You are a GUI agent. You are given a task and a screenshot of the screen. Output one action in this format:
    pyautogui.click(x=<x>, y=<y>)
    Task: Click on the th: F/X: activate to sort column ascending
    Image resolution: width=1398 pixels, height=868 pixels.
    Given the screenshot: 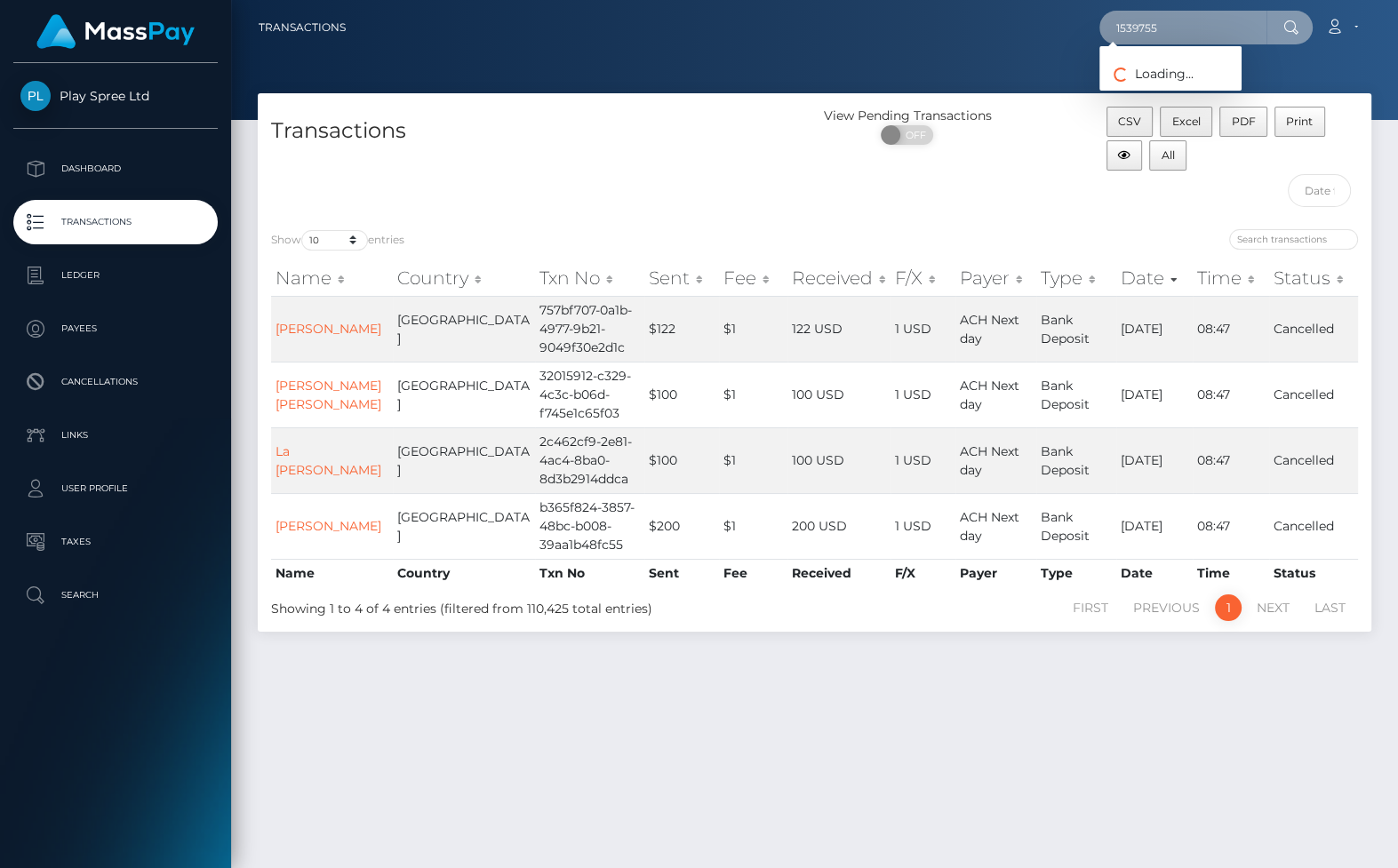 What is the action you would take?
    pyautogui.click(x=922, y=278)
    